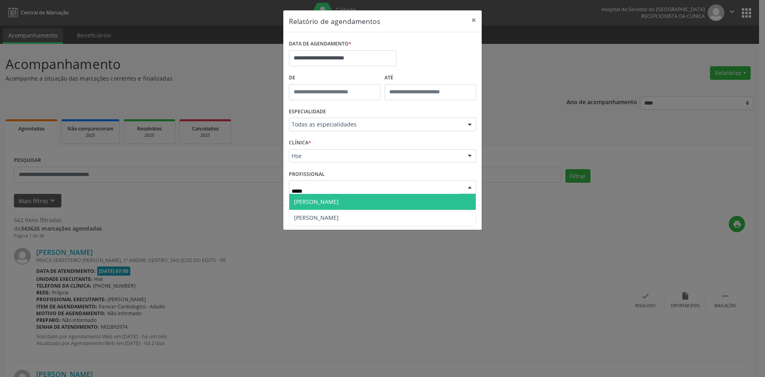 The height and width of the screenshot is (377, 765). I want to click on span: Hse, so click(376, 156).